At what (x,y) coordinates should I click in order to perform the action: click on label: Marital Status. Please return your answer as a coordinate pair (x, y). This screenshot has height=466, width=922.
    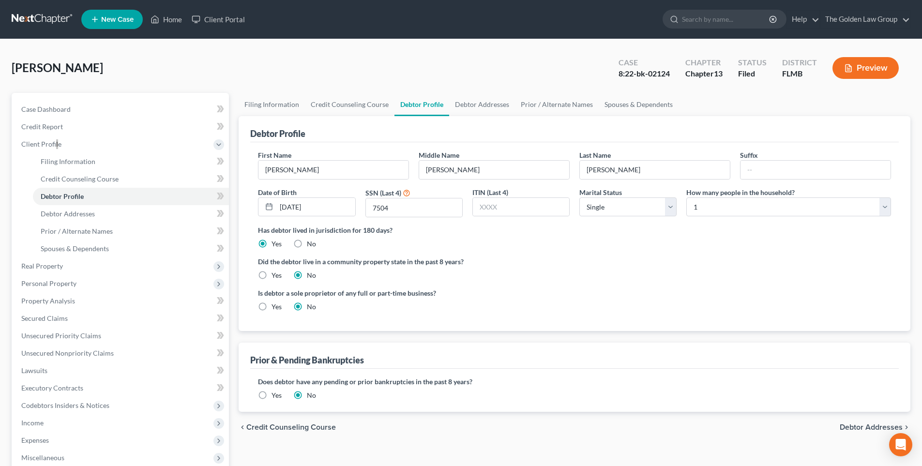
    Looking at the image, I should click on (601, 192).